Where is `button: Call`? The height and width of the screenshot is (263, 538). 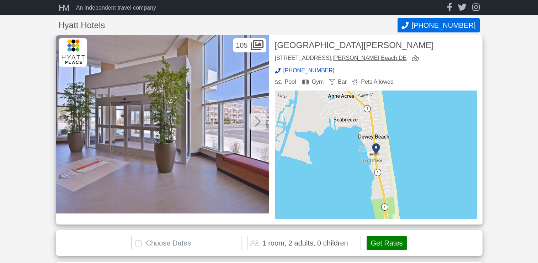 button: Call is located at coordinates (439, 25).